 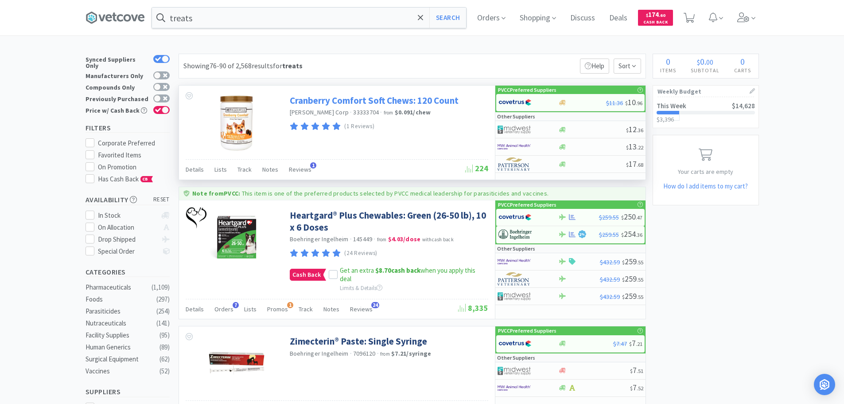 I want to click on img: 5e421e44999f498ba965f82489a33226_39.png, so click(x=196, y=218).